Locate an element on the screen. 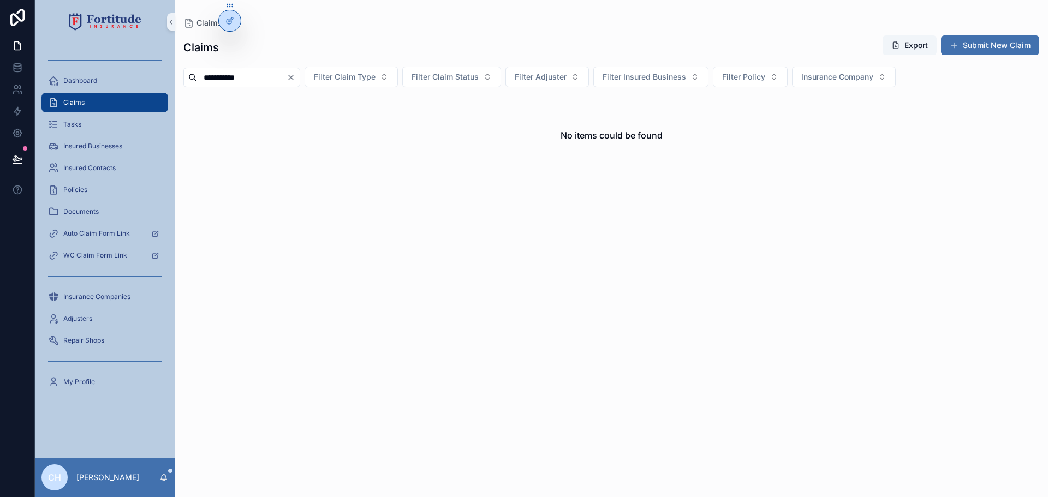 This screenshot has width=1048, height=497. a: Policies is located at coordinates (105, 190).